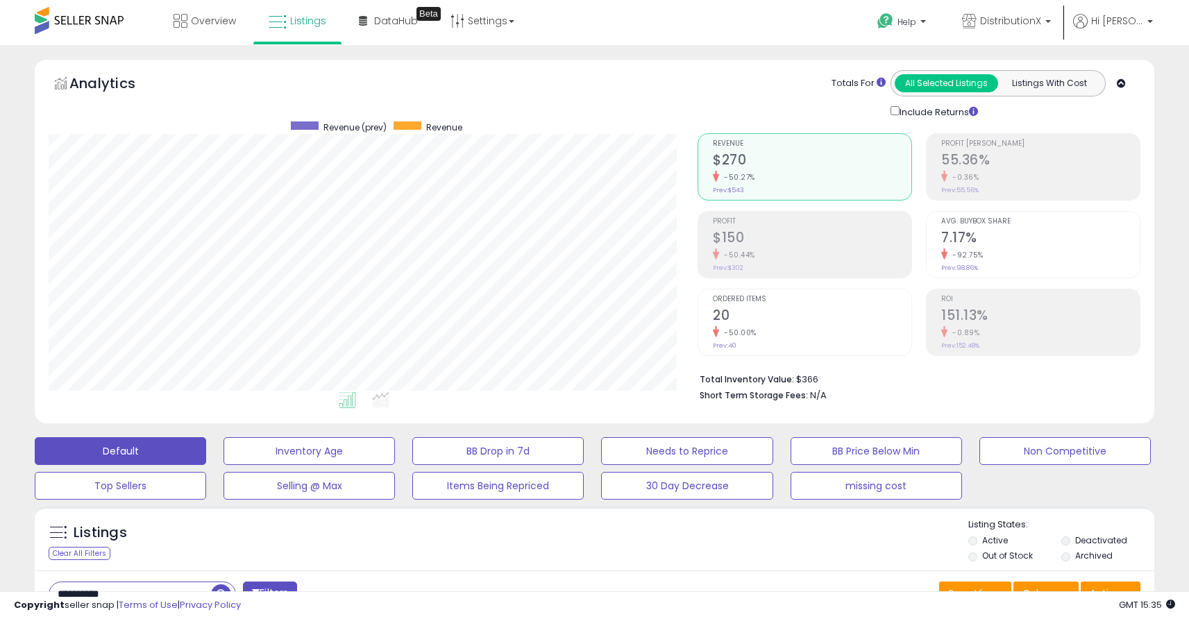 The width and height of the screenshot is (1189, 619). I want to click on small: -50.44%, so click(737, 255).